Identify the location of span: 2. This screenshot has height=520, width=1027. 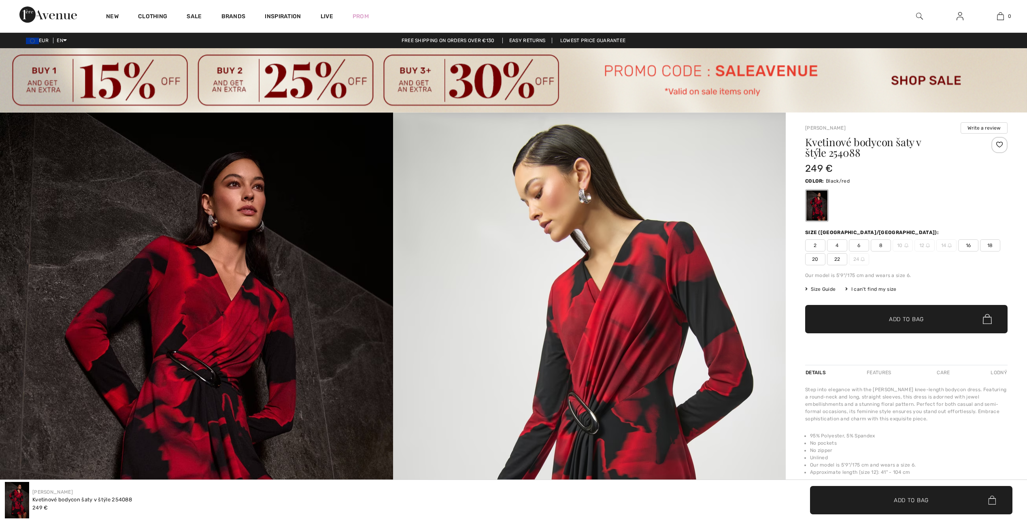
(815, 245).